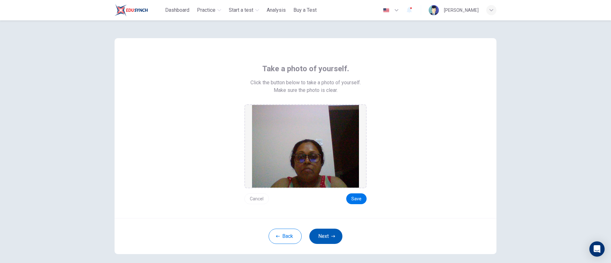 Image resolution: width=611 pixels, height=263 pixels. Describe the element at coordinates (434, 10) in the screenshot. I see `img: Profile picture` at that location.